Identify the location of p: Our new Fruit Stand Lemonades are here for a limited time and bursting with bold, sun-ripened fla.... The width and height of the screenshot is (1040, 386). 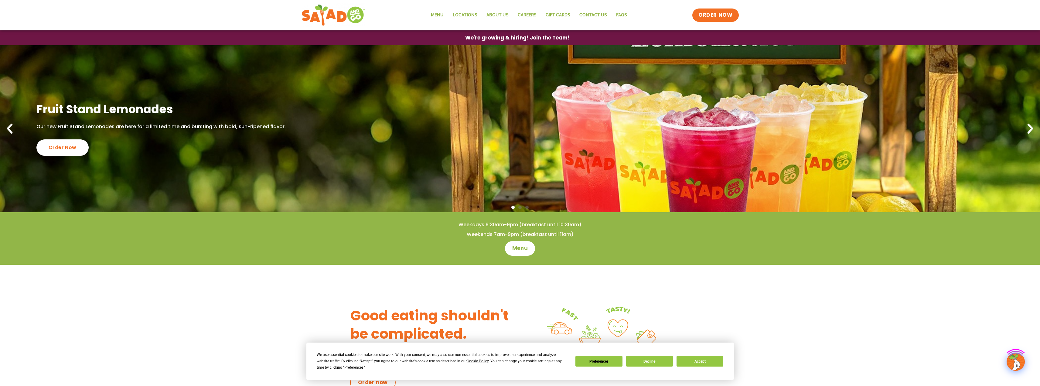
(161, 127).